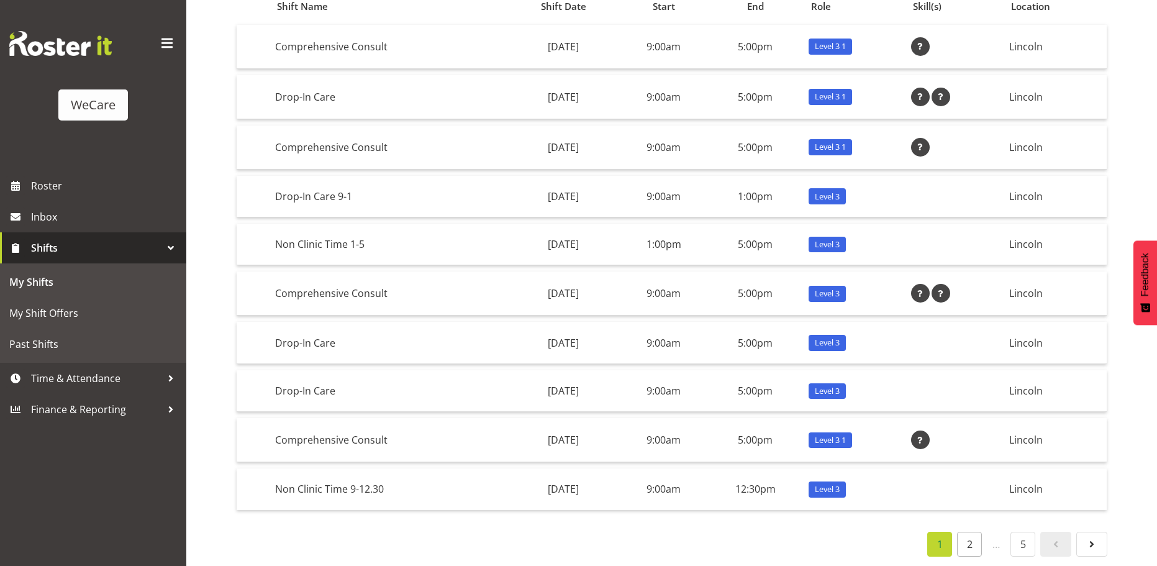 This screenshot has height=566, width=1157. Describe the element at coordinates (388, 196) in the screenshot. I see `td: Drop-In Care 9-1` at that location.